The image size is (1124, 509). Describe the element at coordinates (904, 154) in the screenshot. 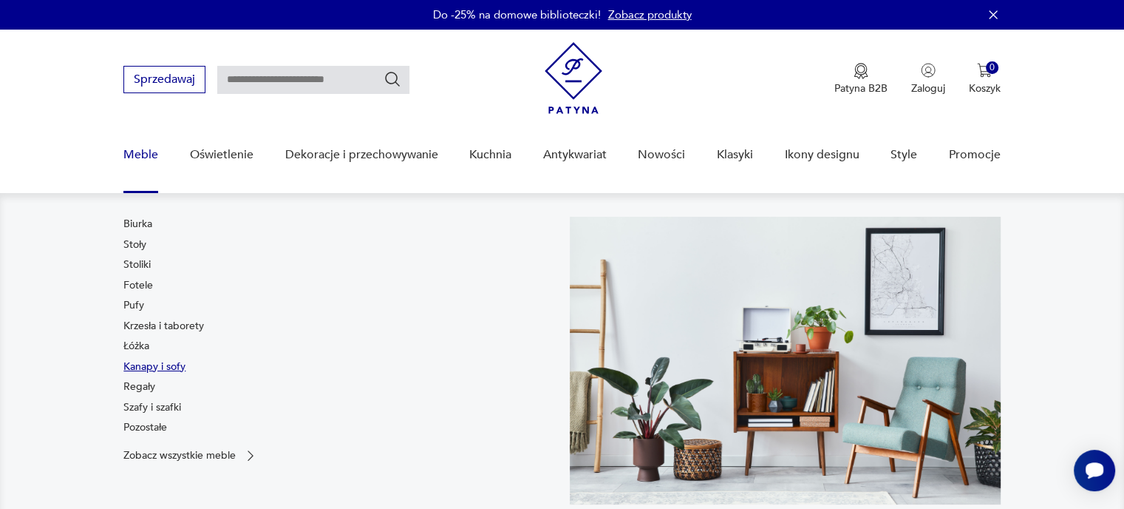

I see `a: Style` at that location.